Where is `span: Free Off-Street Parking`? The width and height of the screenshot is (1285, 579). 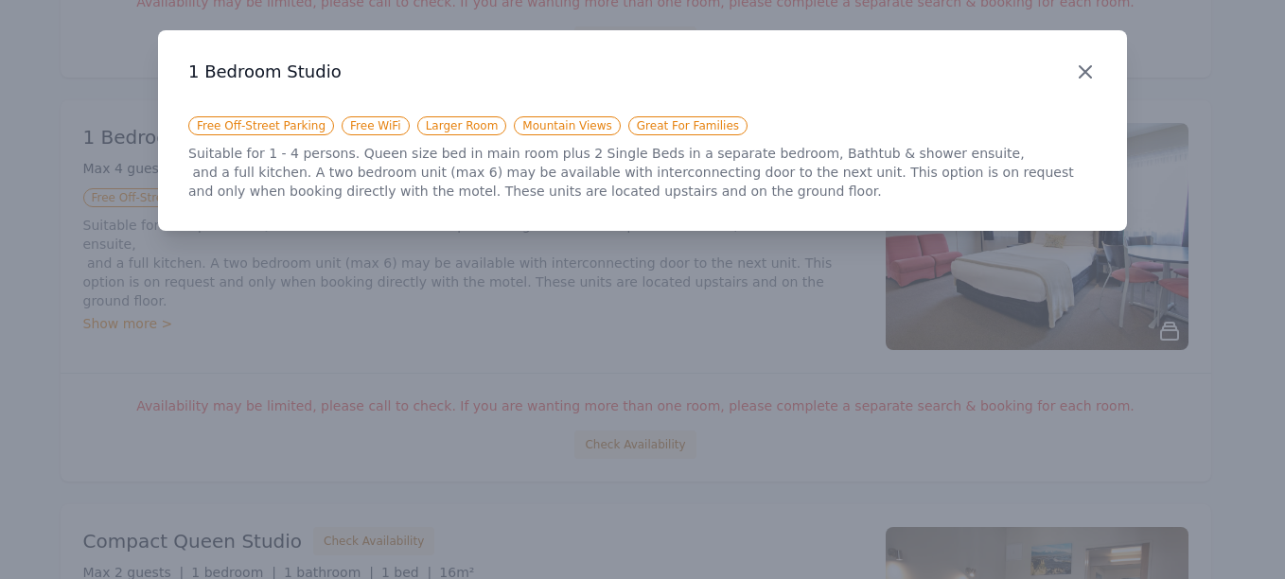
span: Free Off-Street Parking is located at coordinates (261, 126).